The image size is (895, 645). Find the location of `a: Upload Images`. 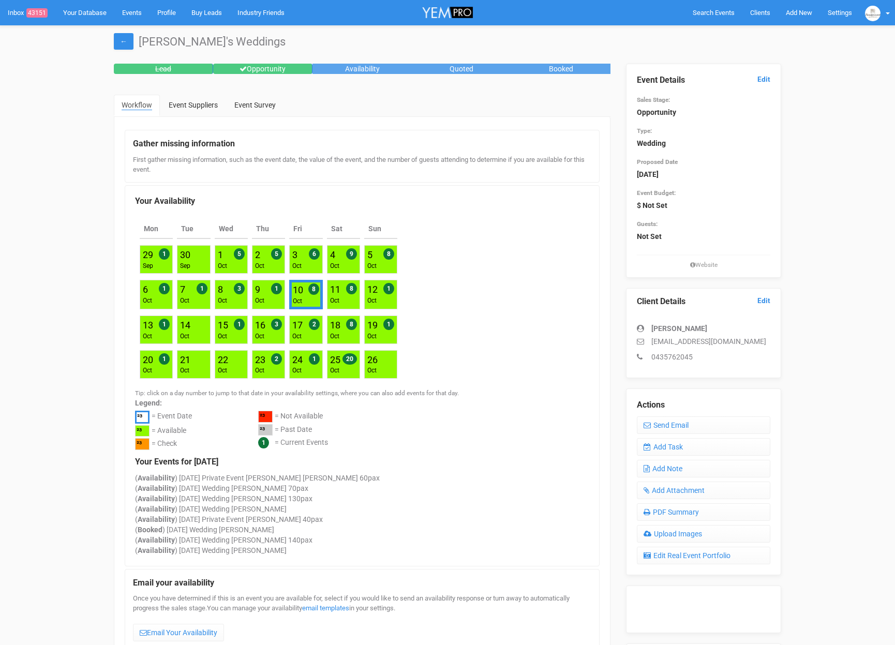

a: Upload Images is located at coordinates (703, 534).